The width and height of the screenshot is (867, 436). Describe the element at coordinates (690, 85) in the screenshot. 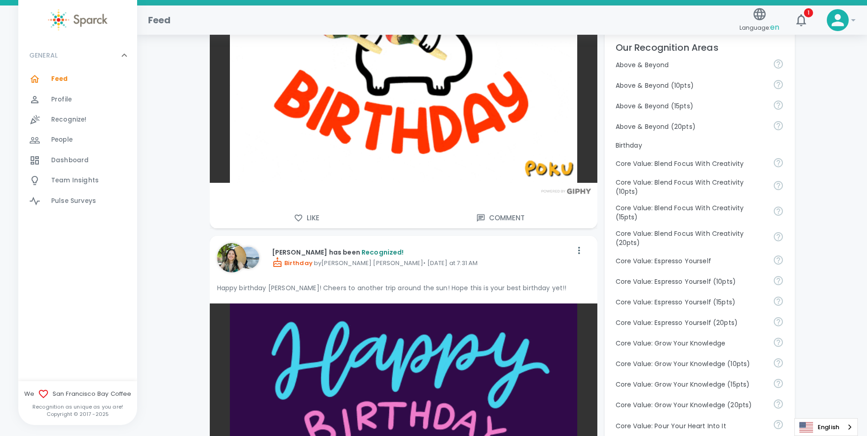

I see `p: Above & Beyond (10pts)` at that location.